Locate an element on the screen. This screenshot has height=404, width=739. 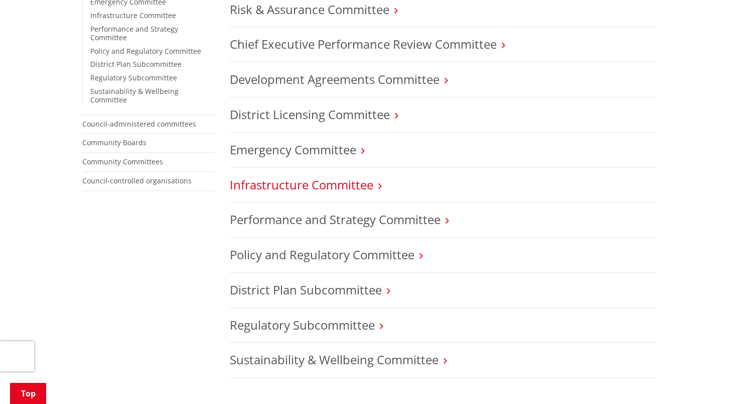
a: Community Boards is located at coordinates (114, 142).